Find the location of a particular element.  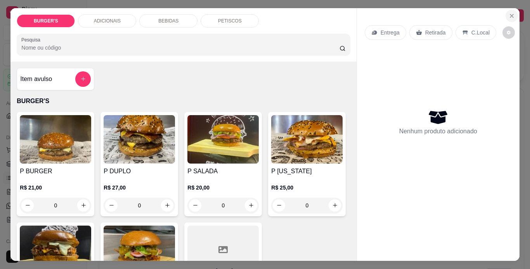

p: R$ 25,00 is located at coordinates (307, 188).